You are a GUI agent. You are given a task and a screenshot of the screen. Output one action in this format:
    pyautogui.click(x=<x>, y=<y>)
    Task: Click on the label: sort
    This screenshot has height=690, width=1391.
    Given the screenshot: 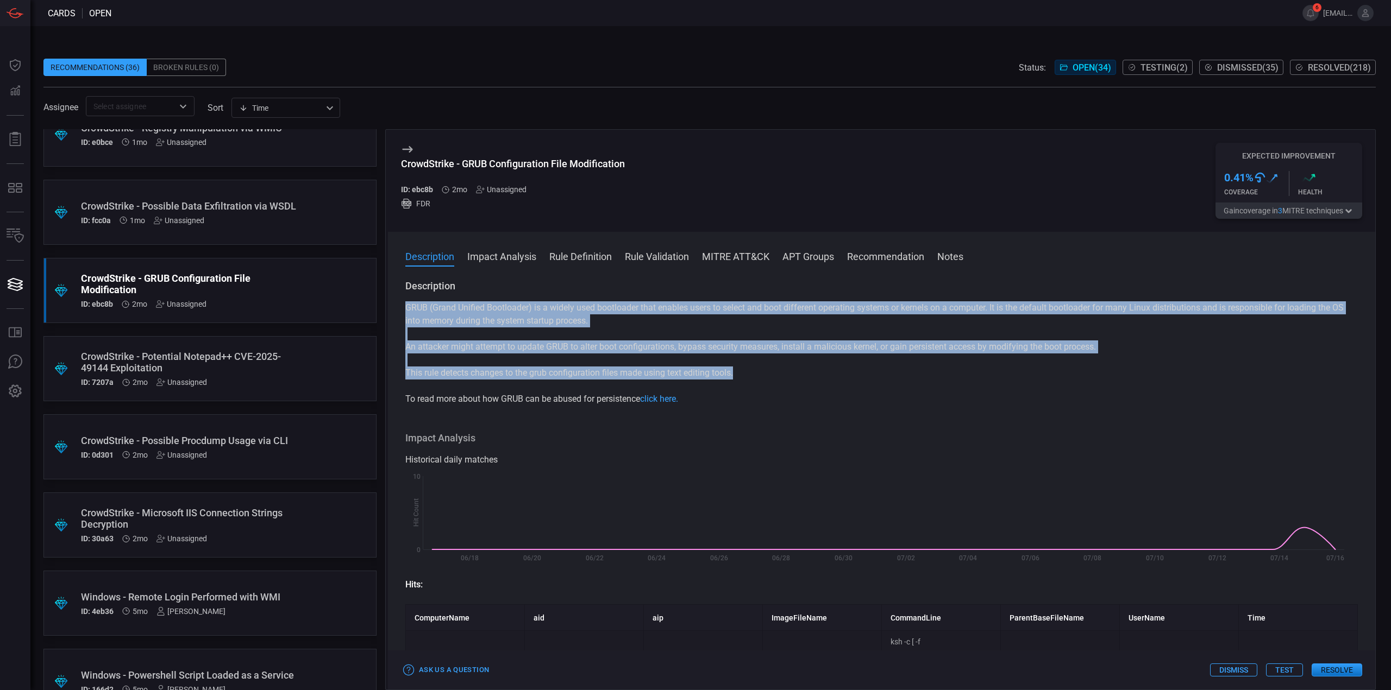 What is the action you would take?
    pyautogui.click(x=215, y=108)
    